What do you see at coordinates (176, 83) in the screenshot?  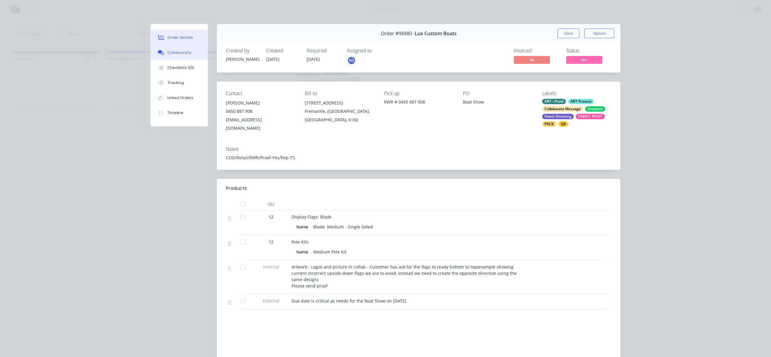 I see `div: Tracking` at bounding box center [176, 83].